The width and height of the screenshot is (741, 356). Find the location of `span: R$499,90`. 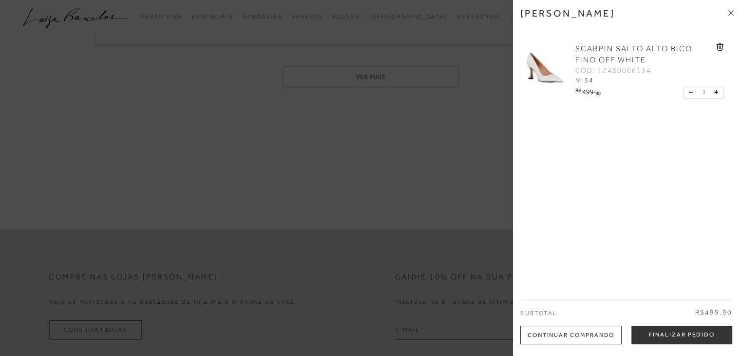

span: R$499,90 is located at coordinates (713, 312).